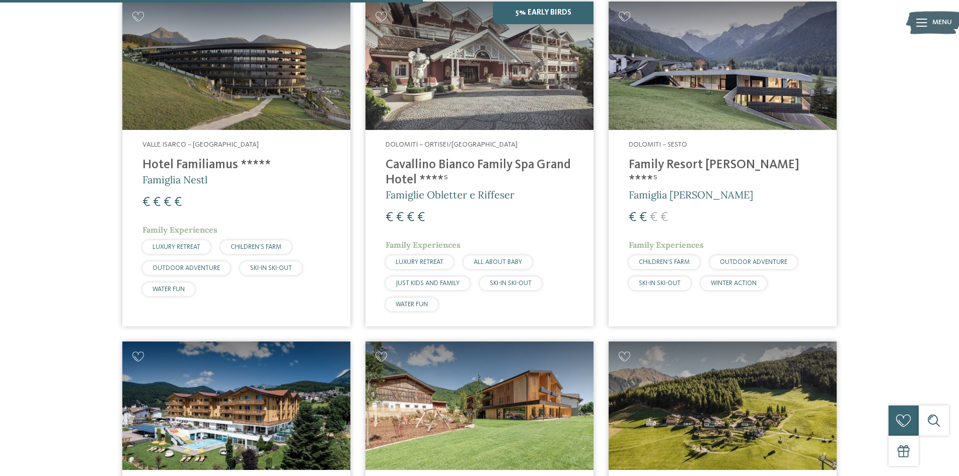 This screenshot has width=959, height=476. I want to click on a: Cercate un hotel per famiglie? Qui troverete solo i migliori! 5% Early Birds Dolomiti – Ortisei/[..., so click(479, 164).